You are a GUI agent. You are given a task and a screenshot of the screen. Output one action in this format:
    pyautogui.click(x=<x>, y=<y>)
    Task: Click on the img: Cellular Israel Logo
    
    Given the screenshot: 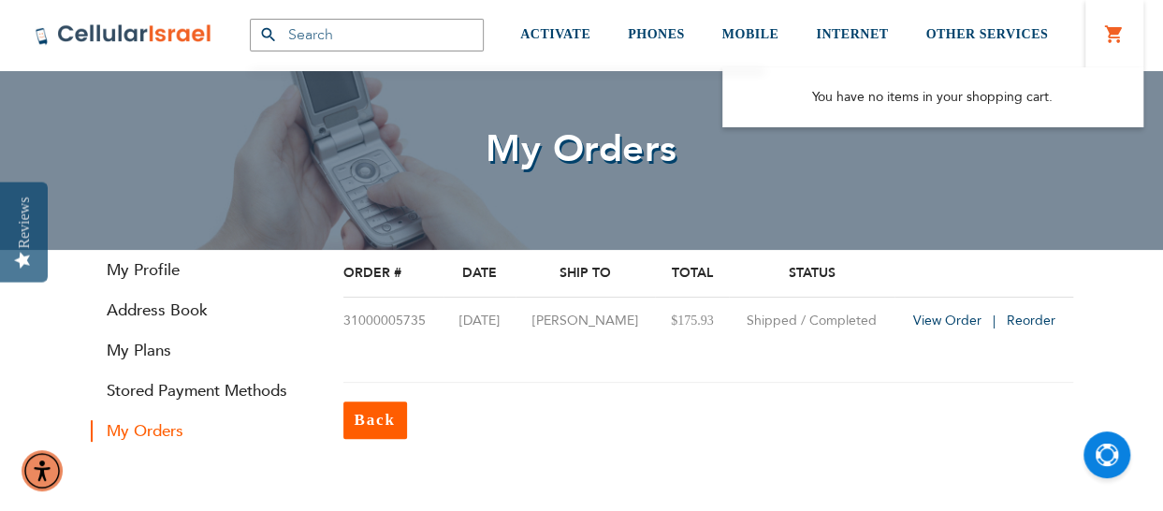 What is the action you would take?
    pyautogui.click(x=123, y=35)
    